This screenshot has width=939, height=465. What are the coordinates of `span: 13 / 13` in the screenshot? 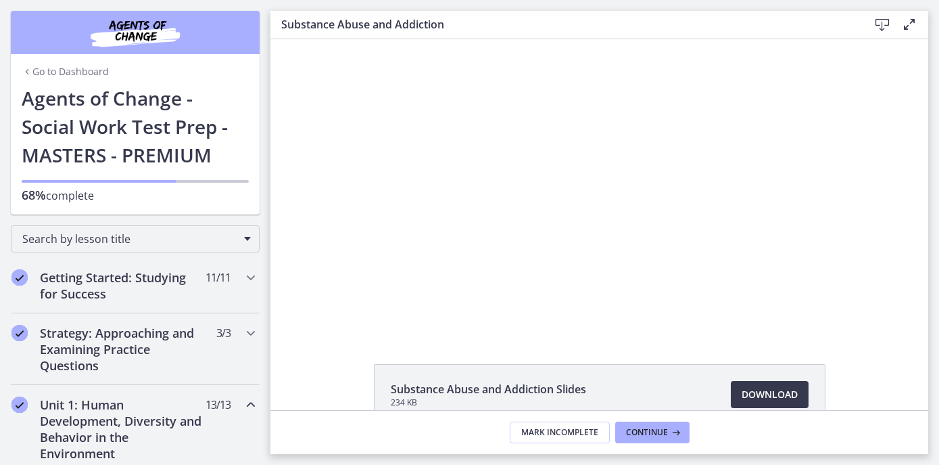 It's located at (218, 404).